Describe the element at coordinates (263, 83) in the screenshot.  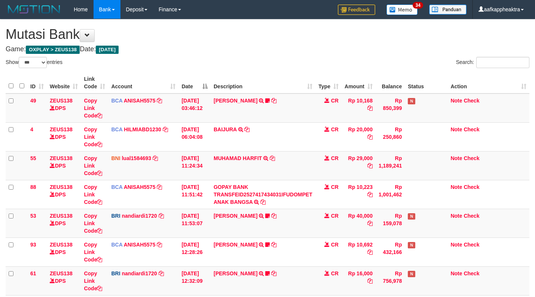
I see `th: Description: activate to sort column ascending` at that location.